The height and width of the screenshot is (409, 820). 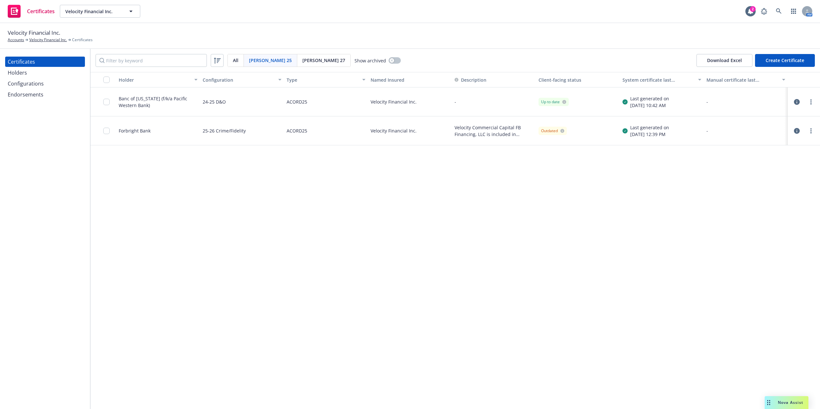 I want to click on a: Search, so click(x=778, y=11).